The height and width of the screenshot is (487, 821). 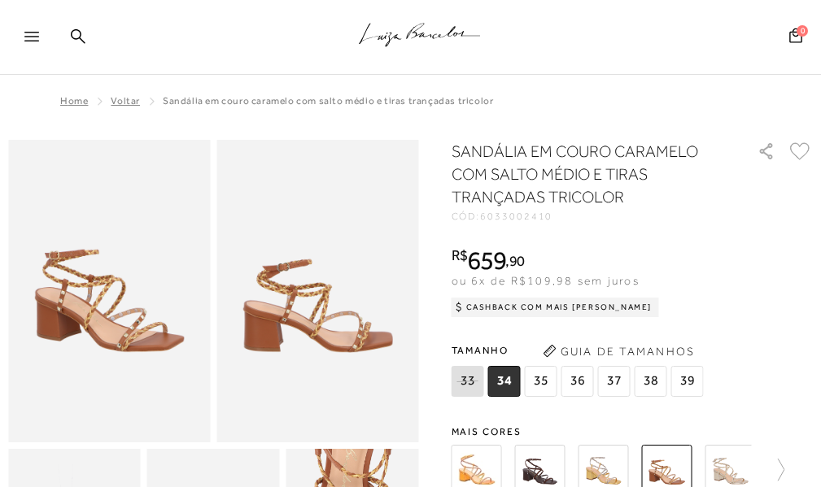 I want to click on a: Home, so click(x=74, y=101).